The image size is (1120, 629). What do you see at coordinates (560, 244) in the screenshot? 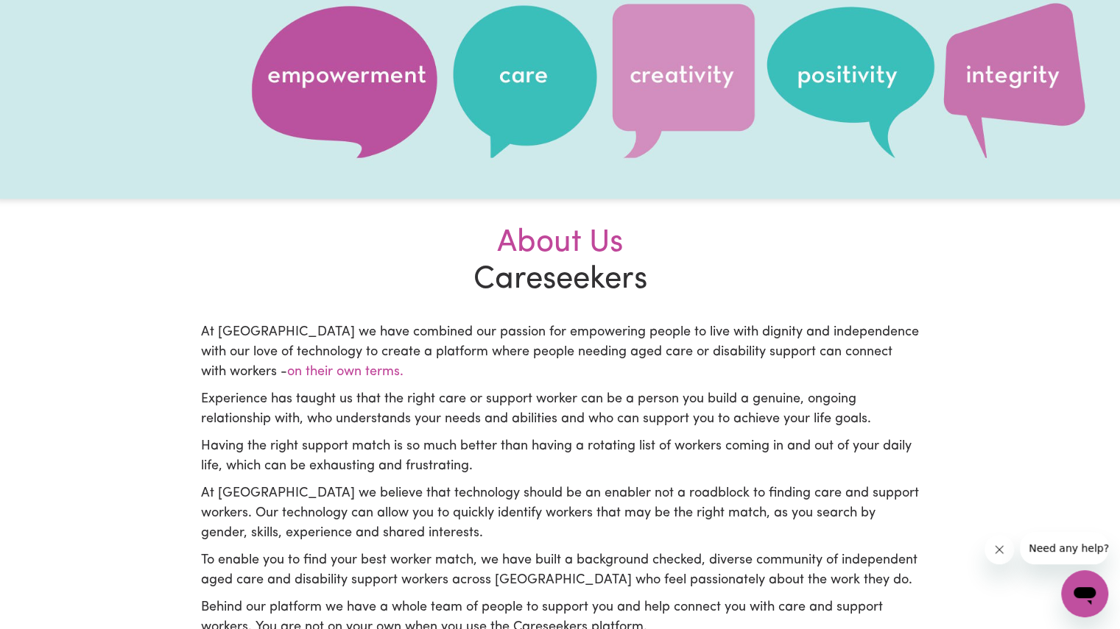
I see `div: About Us` at bounding box center [560, 244].